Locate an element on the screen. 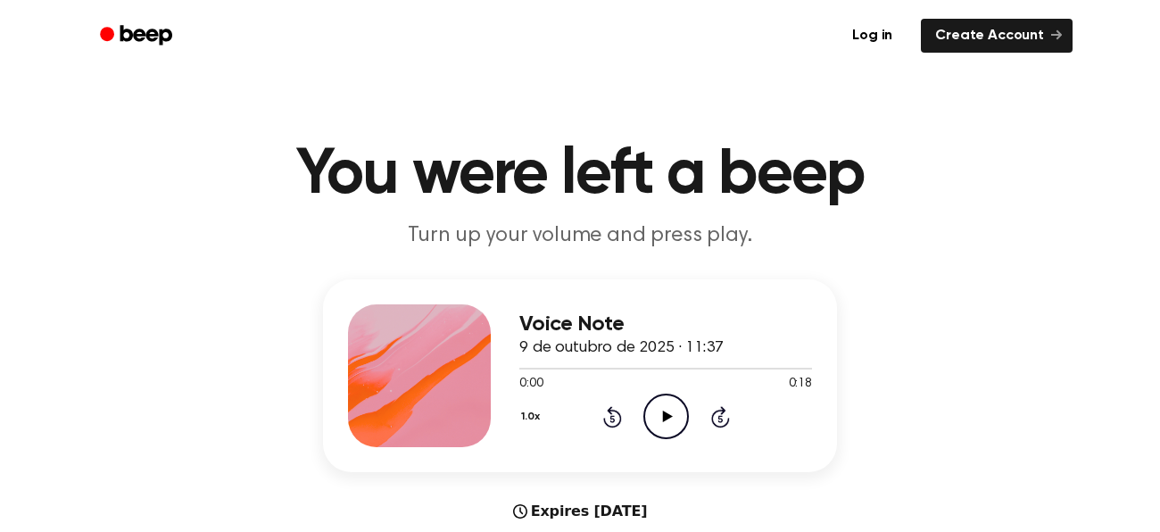 This screenshot has height=532, width=1160. h1: You were left a beep is located at coordinates (580, 175).